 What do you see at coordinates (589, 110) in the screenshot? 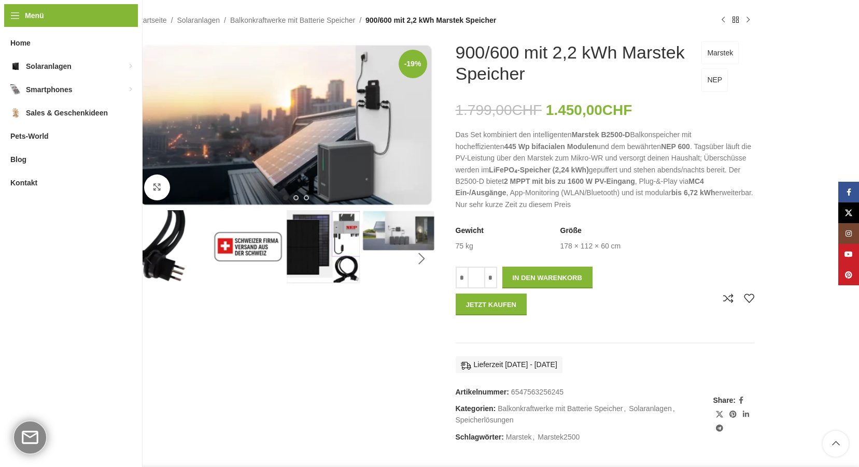
I see `bdi: 1.450,00` at bounding box center [589, 110].